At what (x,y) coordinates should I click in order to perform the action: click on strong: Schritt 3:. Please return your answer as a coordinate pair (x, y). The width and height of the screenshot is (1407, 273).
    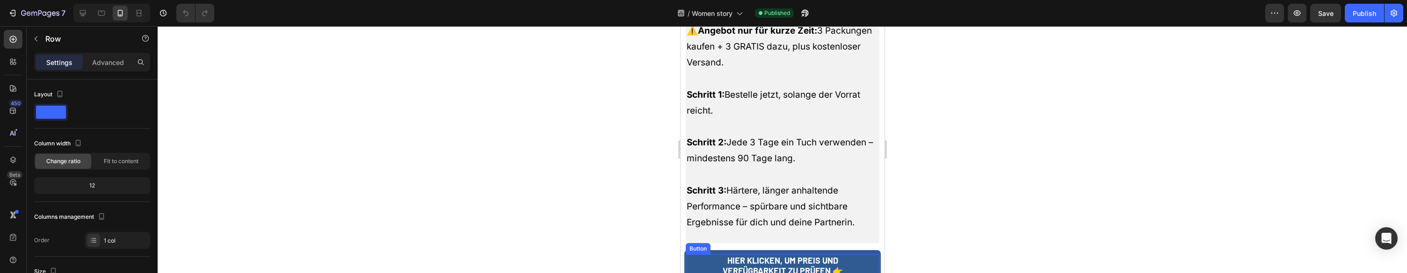
    Looking at the image, I should click on (26, 164).